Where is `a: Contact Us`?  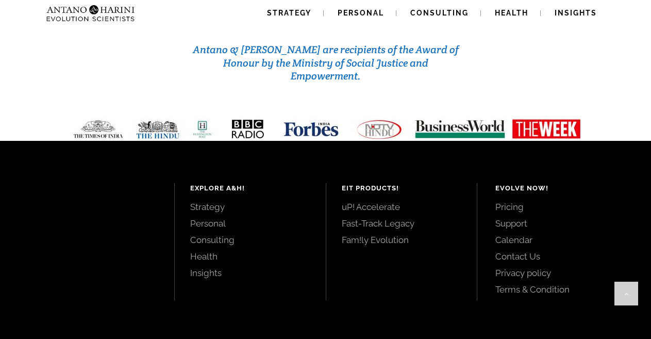
a: Contact Us is located at coordinates (561, 256).